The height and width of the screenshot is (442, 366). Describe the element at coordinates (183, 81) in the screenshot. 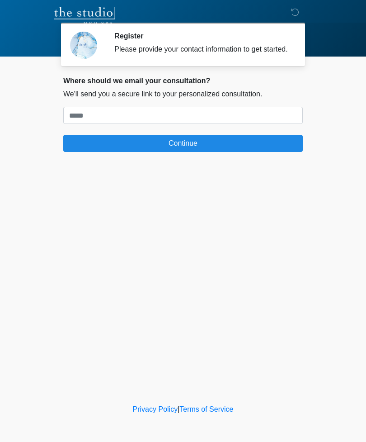

I see `h2: Where should we email your consultation?` at that location.